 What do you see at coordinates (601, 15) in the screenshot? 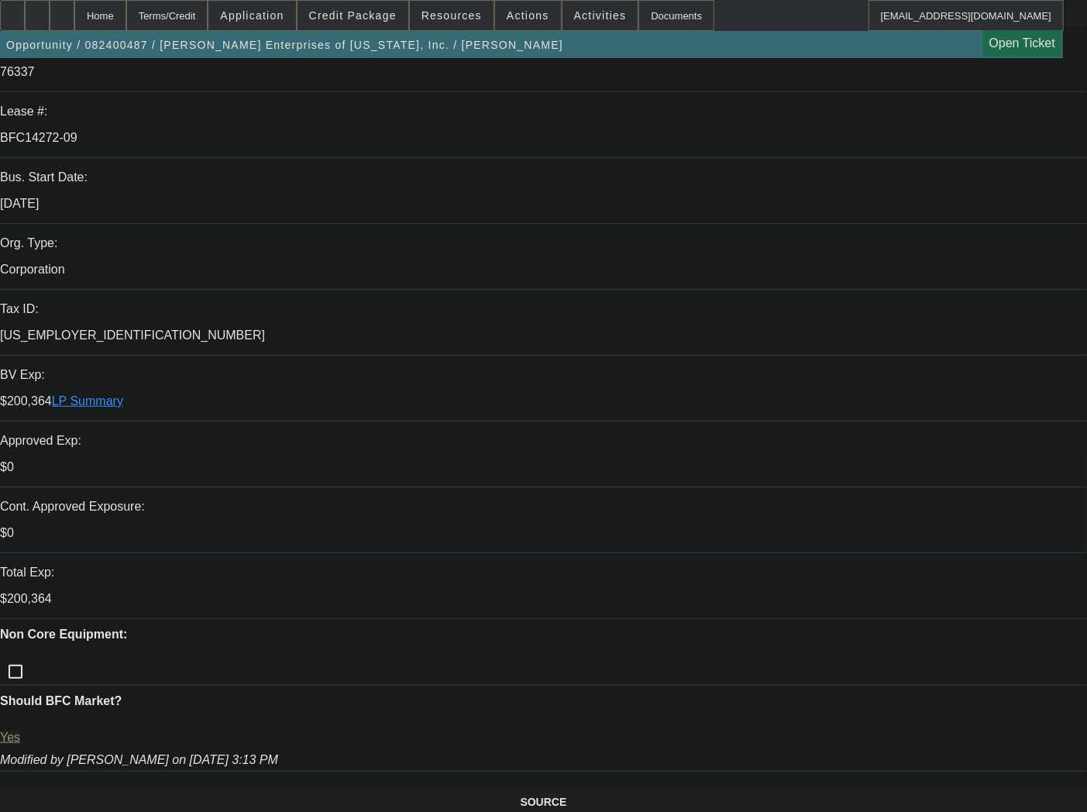
I see `button: Activities` at bounding box center [601, 15].